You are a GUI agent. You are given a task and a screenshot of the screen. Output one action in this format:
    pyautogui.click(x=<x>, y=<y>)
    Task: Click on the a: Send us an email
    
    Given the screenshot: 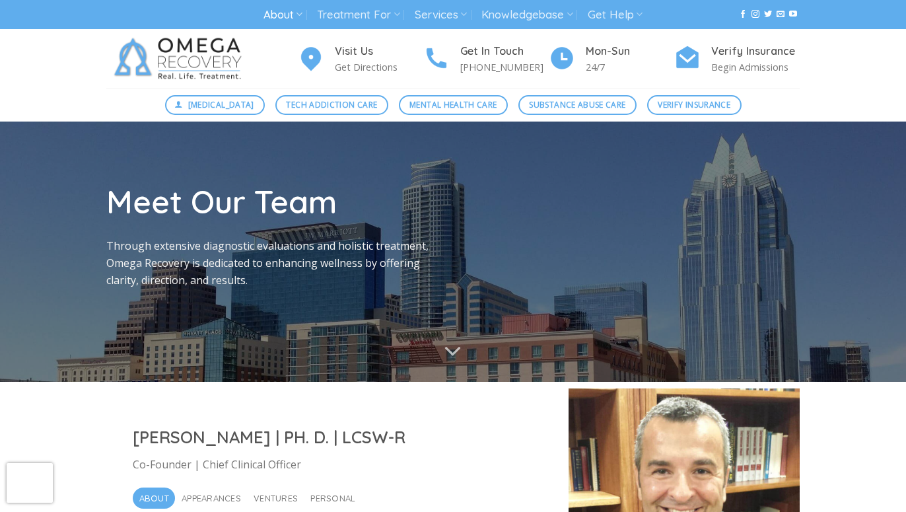 What is the action you would take?
    pyautogui.click(x=780, y=15)
    